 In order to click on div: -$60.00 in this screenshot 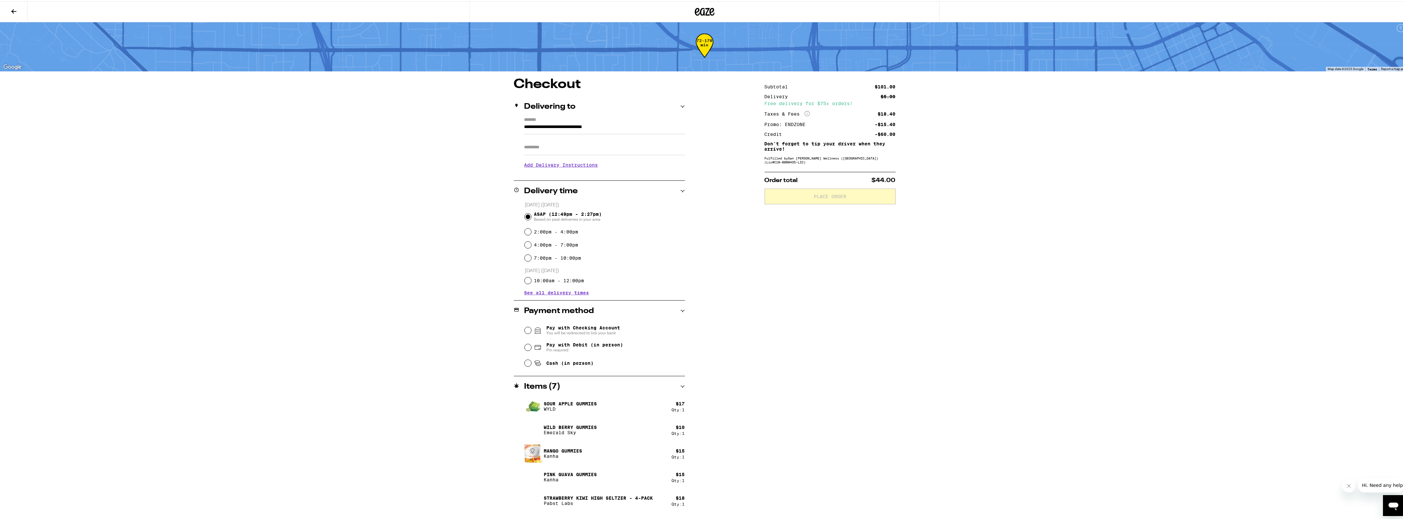, I will do `click(885, 133)`.